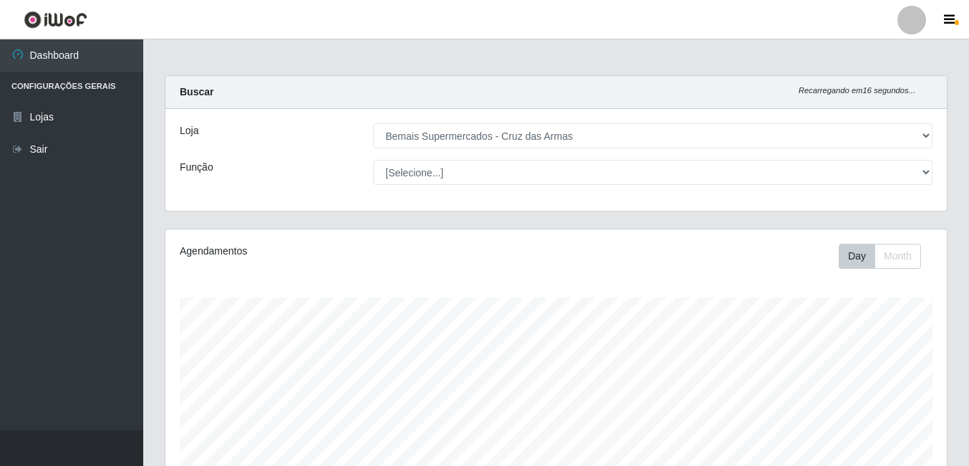 The image size is (969, 466). I want to click on label: Função, so click(196, 167).